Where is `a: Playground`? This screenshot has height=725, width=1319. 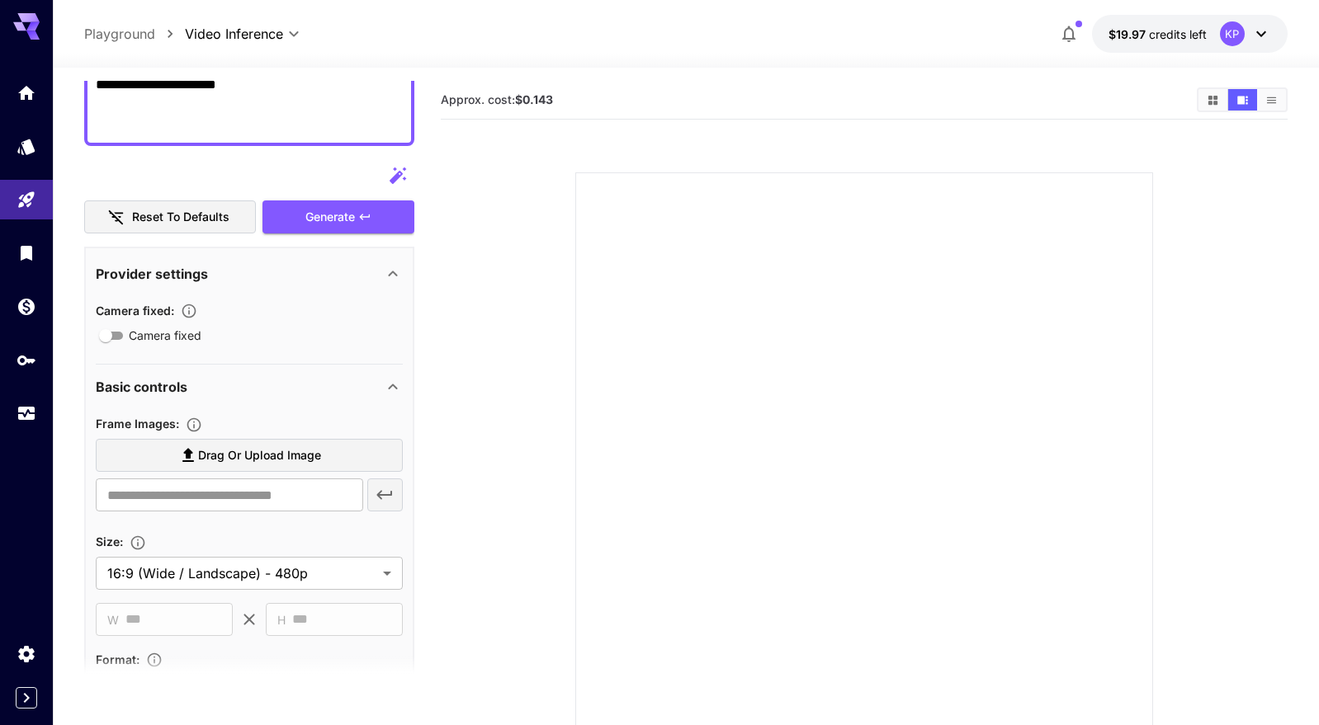 a: Playground is located at coordinates (120, 34).